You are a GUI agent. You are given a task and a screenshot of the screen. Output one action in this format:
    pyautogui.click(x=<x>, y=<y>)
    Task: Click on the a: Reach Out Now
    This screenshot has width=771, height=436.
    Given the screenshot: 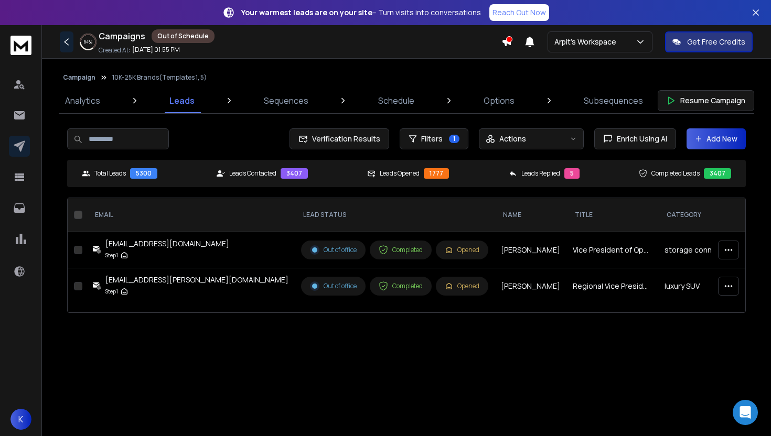 What is the action you would take?
    pyautogui.click(x=519, y=13)
    